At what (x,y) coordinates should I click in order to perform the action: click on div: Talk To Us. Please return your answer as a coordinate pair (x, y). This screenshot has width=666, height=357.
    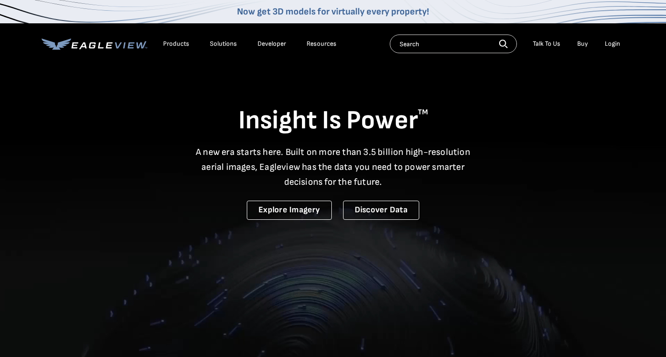
    Looking at the image, I should click on (546, 44).